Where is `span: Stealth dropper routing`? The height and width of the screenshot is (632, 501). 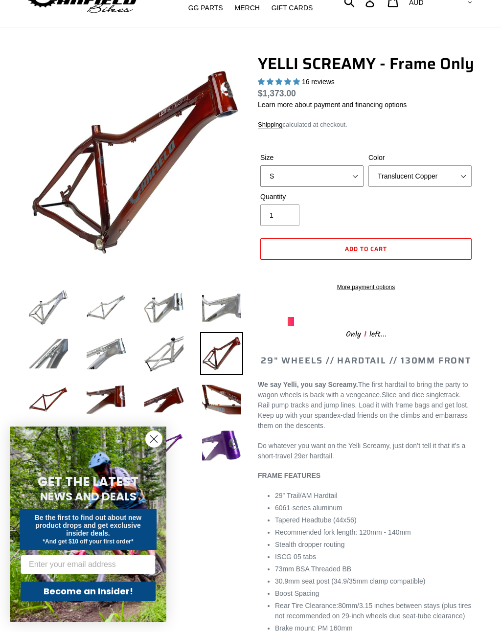
span: Stealth dropper routing is located at coordinates (310, 545).